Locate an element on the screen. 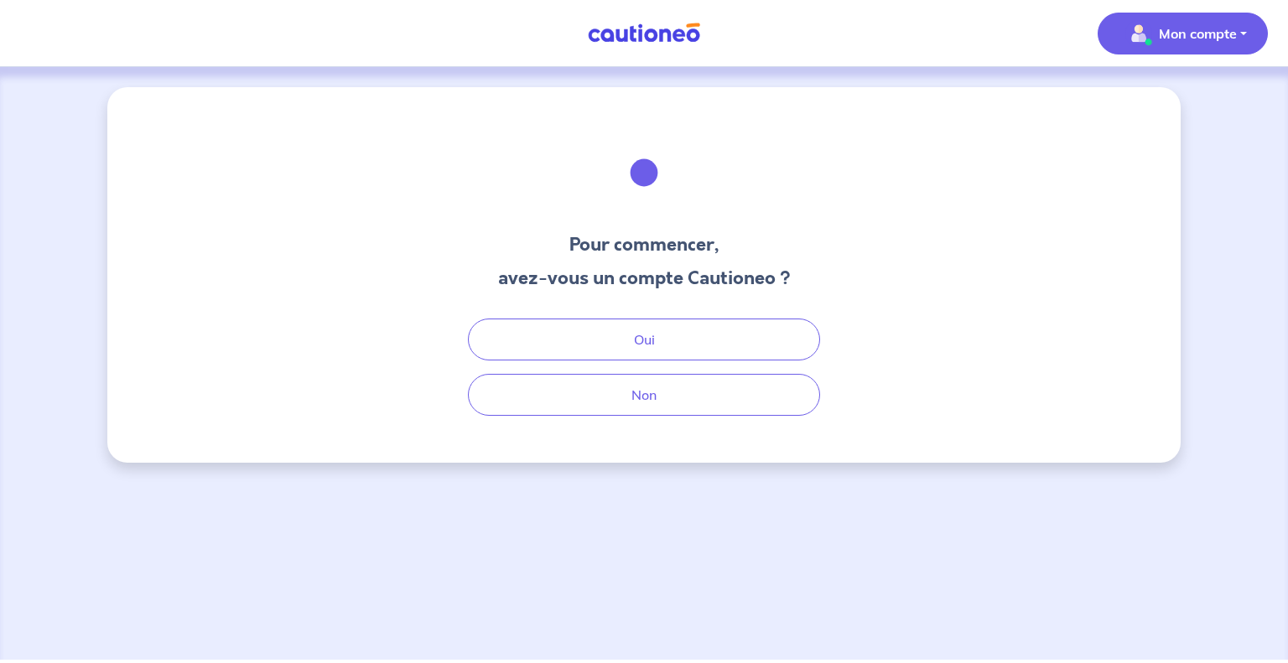  p: Mon compte is located at coordinates (1198, 34).